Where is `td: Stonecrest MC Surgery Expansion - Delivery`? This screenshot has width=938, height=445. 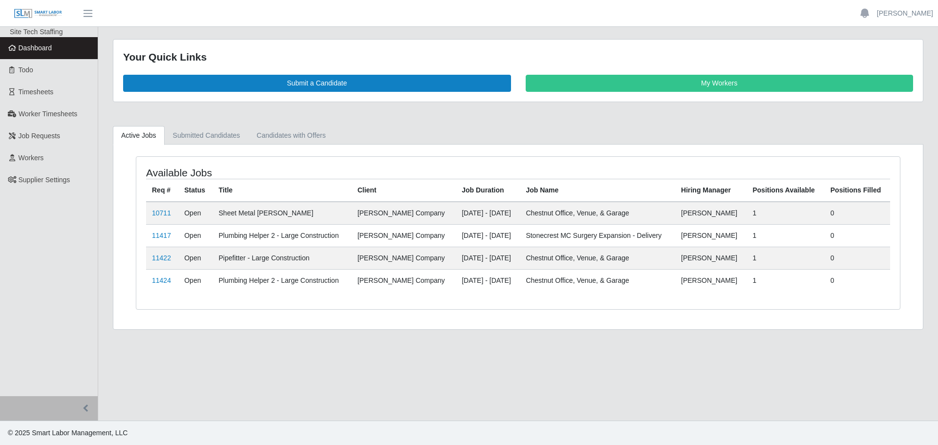
td: Stonecrest MC Surgery Expansion - Delivery is located at coordinates (597, 235).